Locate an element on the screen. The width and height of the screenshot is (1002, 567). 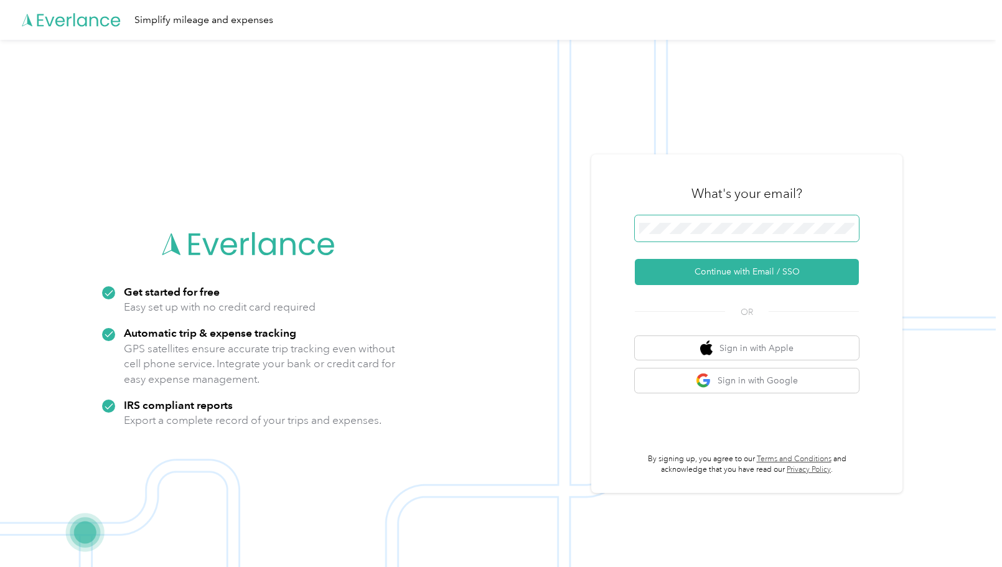
p: GPS satellites ensure accurate trip tracking even without cell phone service. Integrate your bank... is located at coordinates (259, 364).